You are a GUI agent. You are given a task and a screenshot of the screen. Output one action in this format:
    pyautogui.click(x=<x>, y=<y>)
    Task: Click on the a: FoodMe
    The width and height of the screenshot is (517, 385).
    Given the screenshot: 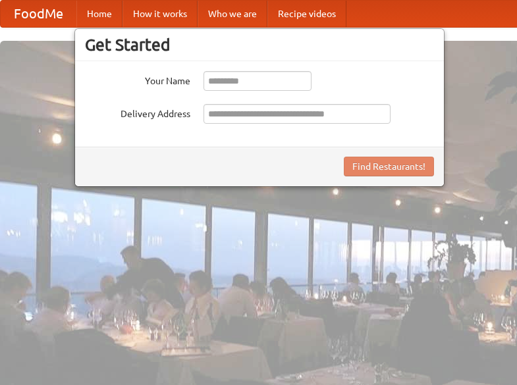 What is the action you would take?
    pyautogui.click(x=38, y=14)
    